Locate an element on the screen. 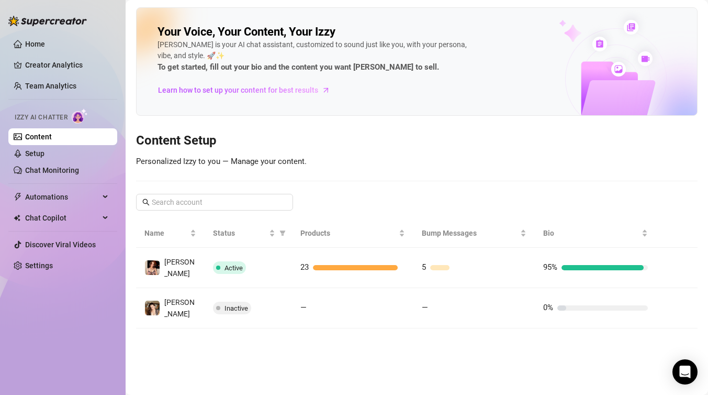 Image resolution: width=708 pixels, height=395 pixels. span: Automations is located at coordinates (62, 197).